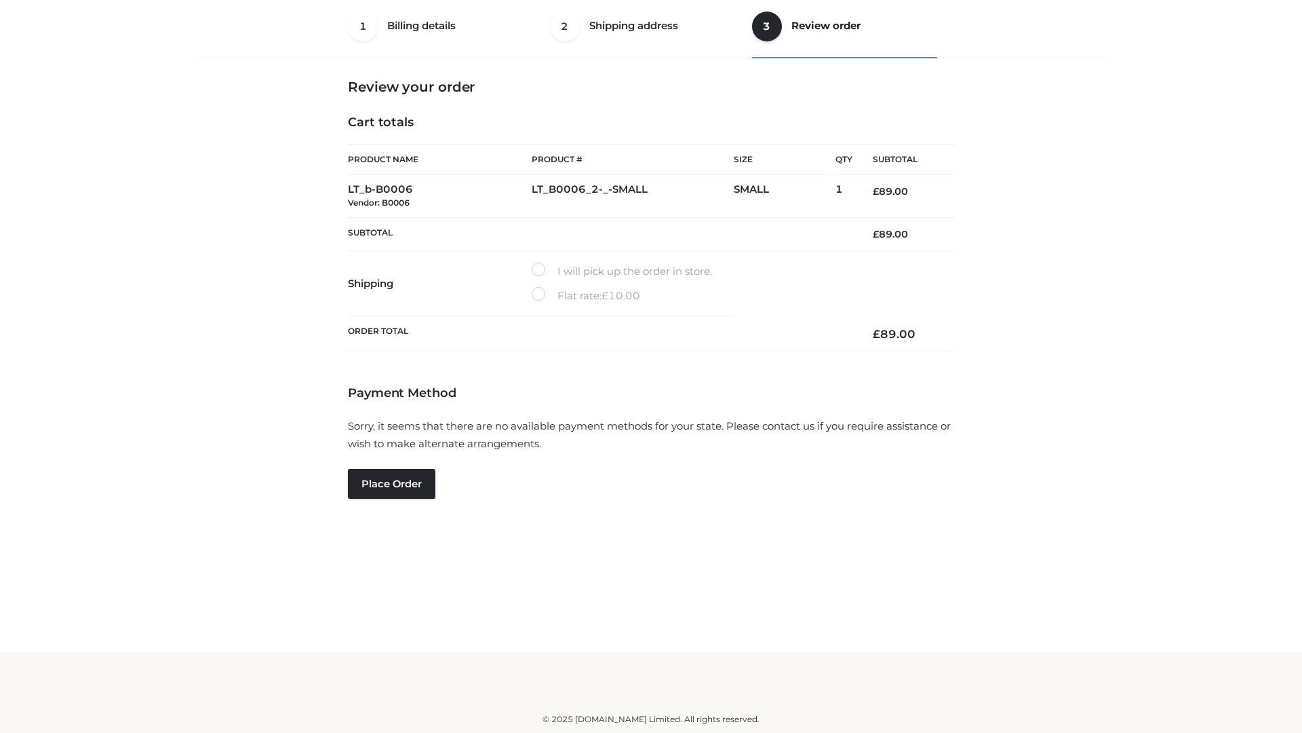 The height and width of the screenshot is (733, 1302). What do you see at coordinates (440, 284) in the screenshot?
I see `th: Shipping` at bounding box center [440, 284].